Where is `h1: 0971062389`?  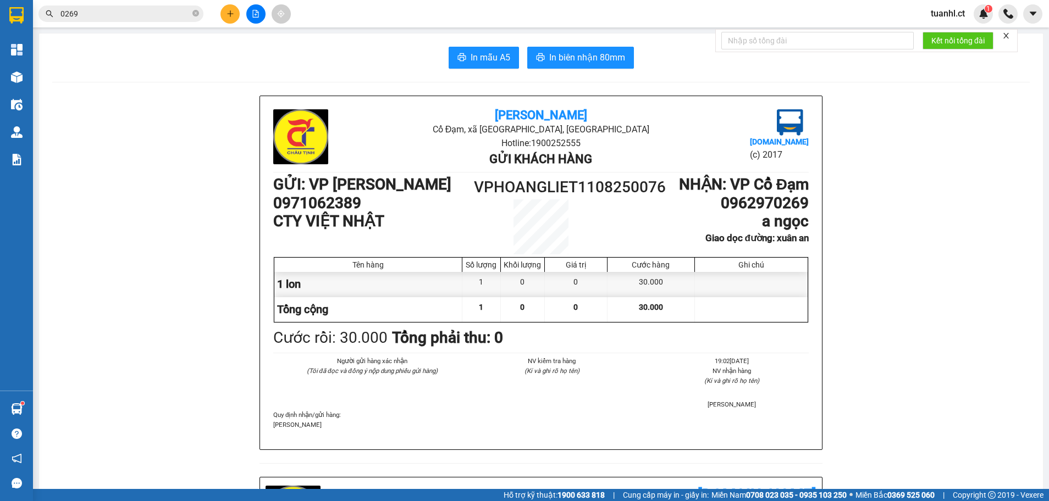
h1: 0971062389 is located at coordinates (373, 203).